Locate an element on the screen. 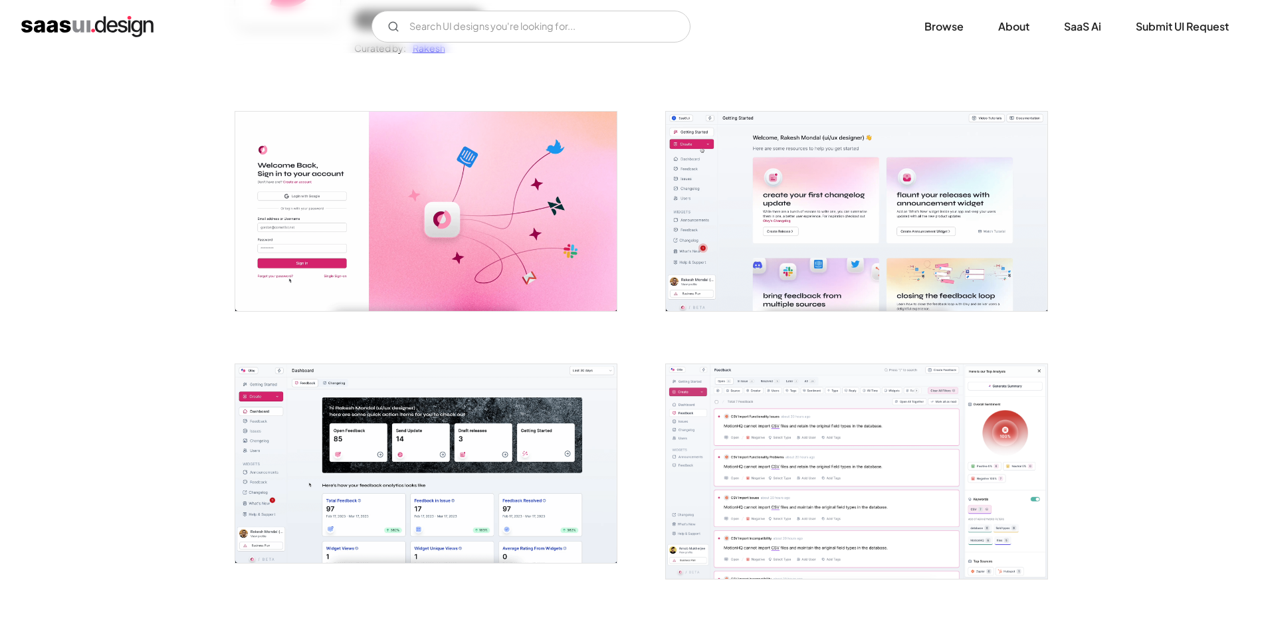 The image size is (1266, 628). input: Search UI designs you're looking for... is located at coordinates (531, 27).